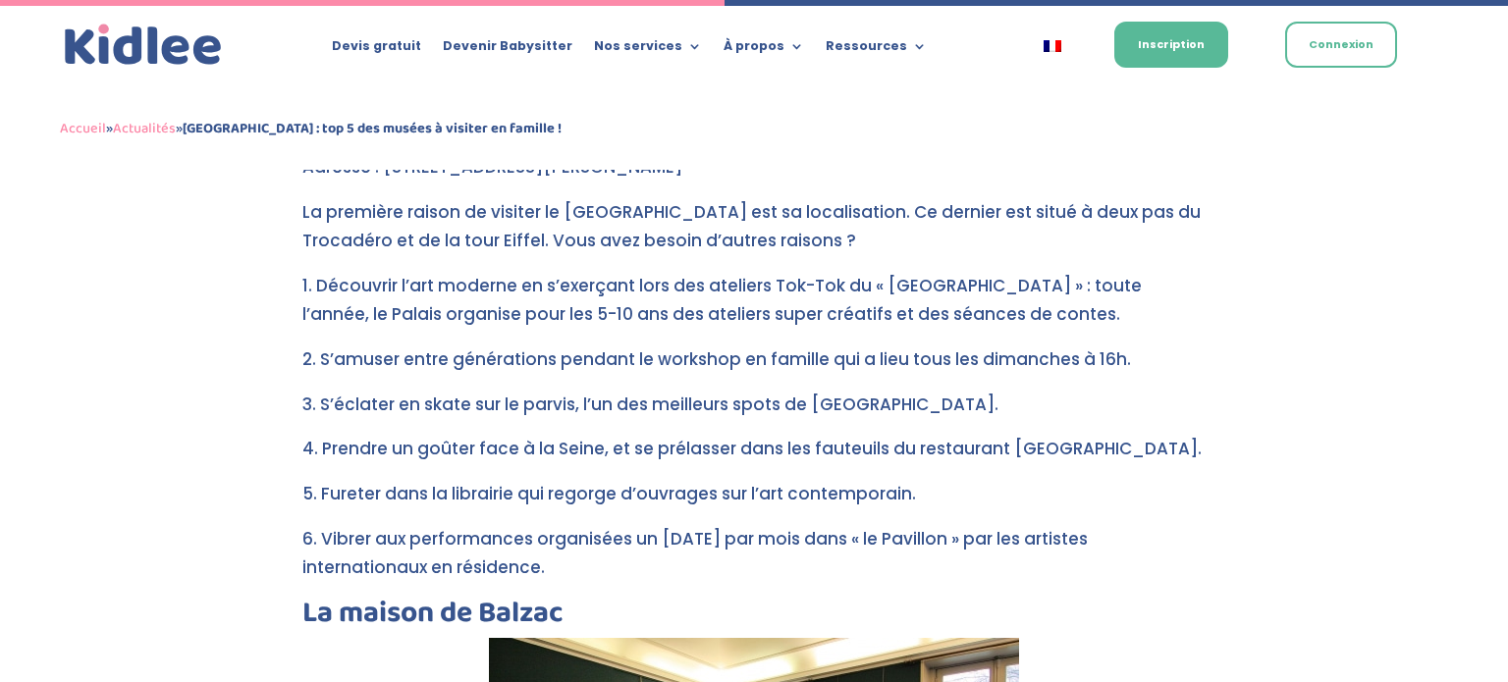  I want to click on p: 4. Prendre un goûter face à la Seine, et se prélasser dans les fauteuils du restaurant [GEOGRAPHI..., so click(754, 457).